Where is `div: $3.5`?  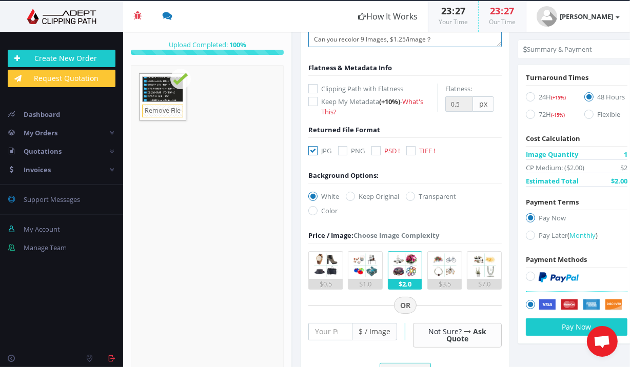
div: $3.5 is located at coordinates (445, 284).